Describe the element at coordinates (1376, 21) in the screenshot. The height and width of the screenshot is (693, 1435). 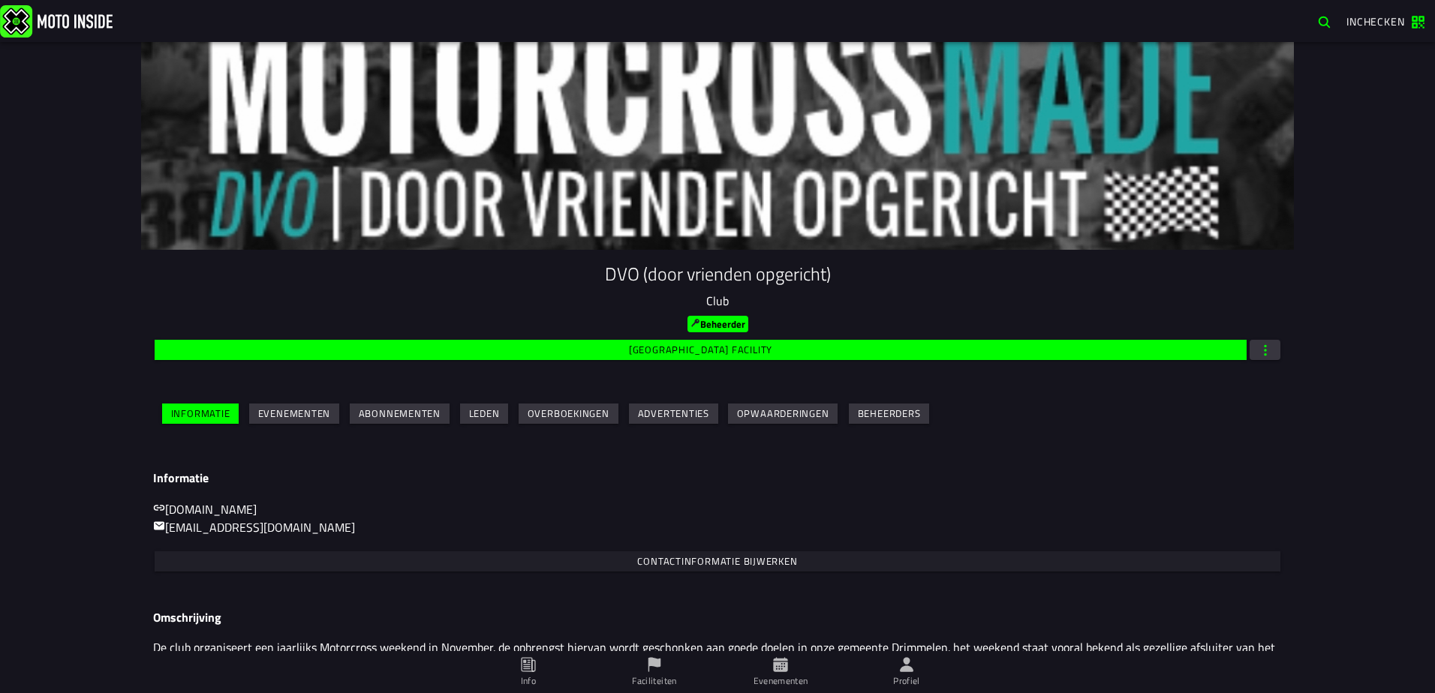
I see `span: Inchecken` at that location.